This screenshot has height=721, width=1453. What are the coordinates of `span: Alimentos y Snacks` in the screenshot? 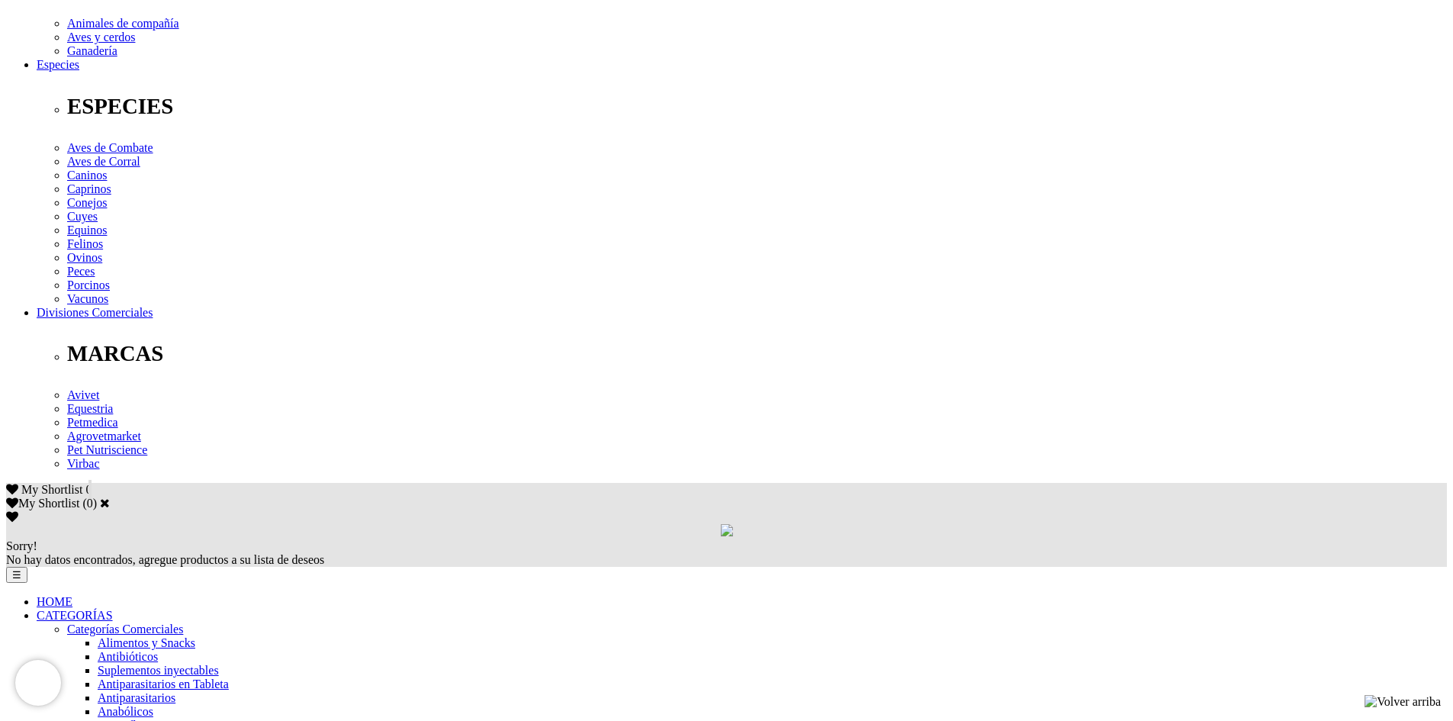 It's located at (146, 642).